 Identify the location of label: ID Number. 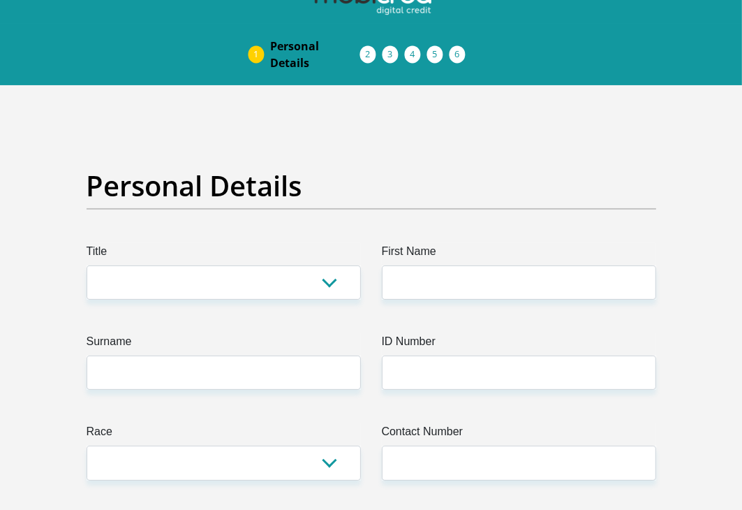
(519, 344).